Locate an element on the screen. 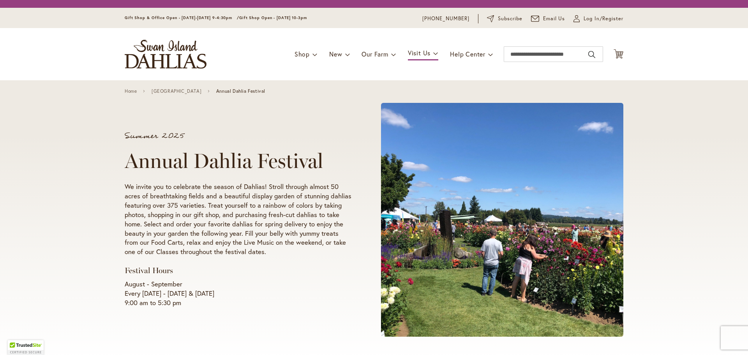 The height and width of the screenshot is (355, 748). a: store logo is located at coordinates (166, 54).